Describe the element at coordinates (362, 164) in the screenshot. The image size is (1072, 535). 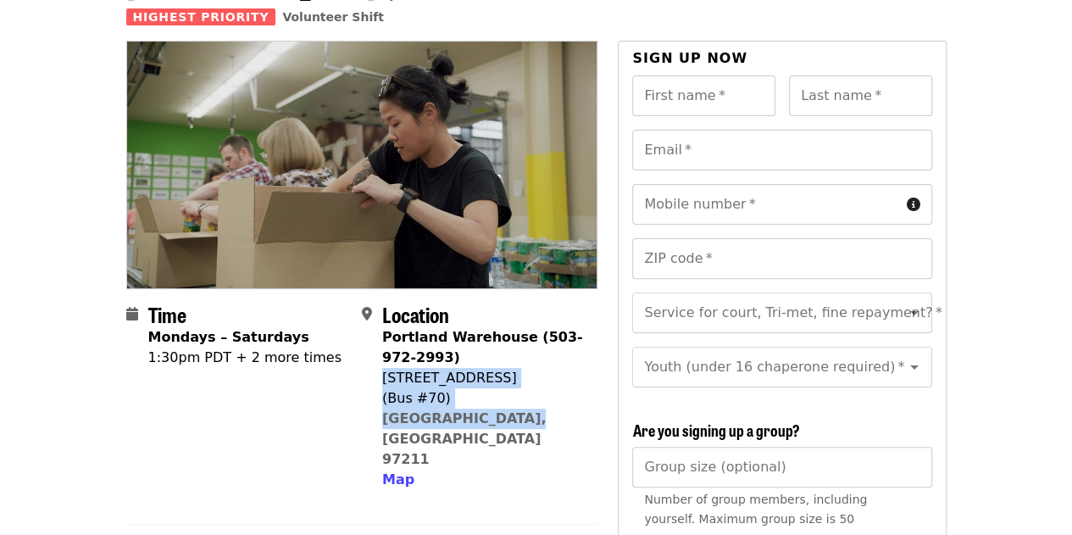
I see `img: July/Aug/Sept - Portland: Repack/Sort (age 8+) organized by Oregon Food Bank` at that location.